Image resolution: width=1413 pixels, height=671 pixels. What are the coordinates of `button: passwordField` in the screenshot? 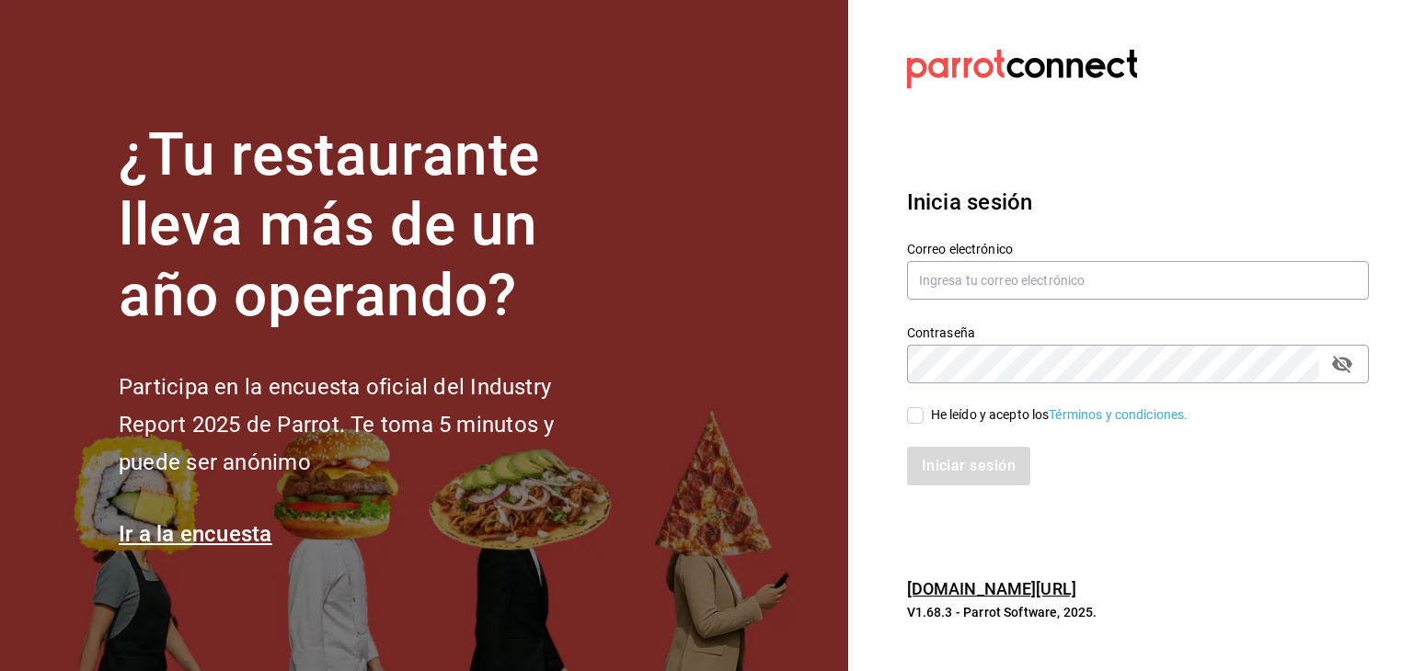 It's located at (1342, 364).